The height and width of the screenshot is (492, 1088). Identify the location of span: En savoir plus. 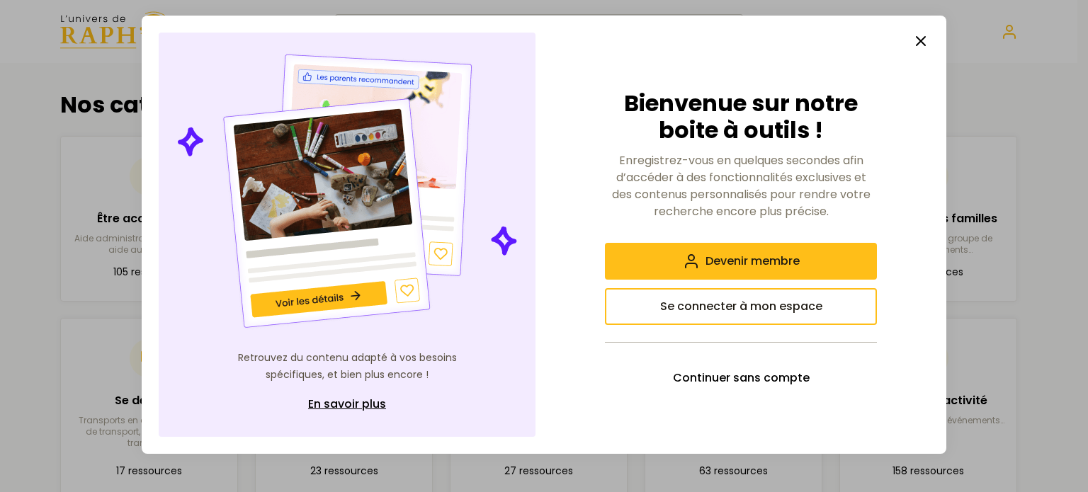
(347, 404).